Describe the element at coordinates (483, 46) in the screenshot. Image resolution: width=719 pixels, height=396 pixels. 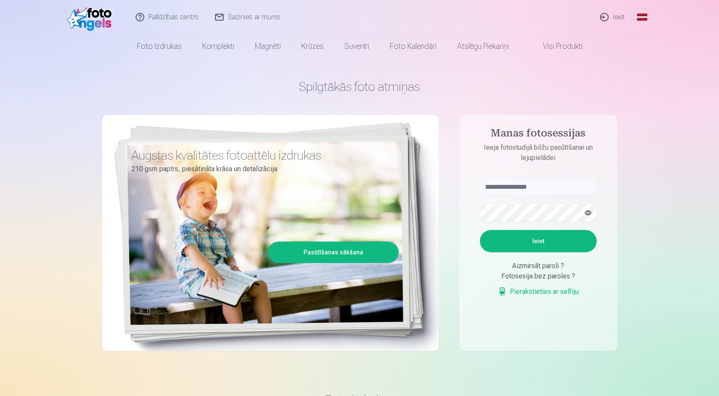
I see `a: Atslēgu piekariņi` at that location.